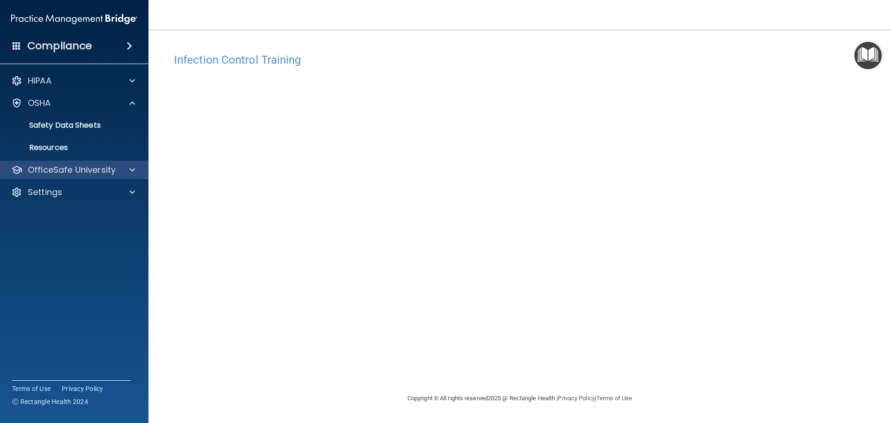 Image resolution: width=891 pixels, height=423 pixels. What do you see at coordinates (74, 19) in the screenshot?
I see `img: PMB logo` at bounding box center [74, 19].